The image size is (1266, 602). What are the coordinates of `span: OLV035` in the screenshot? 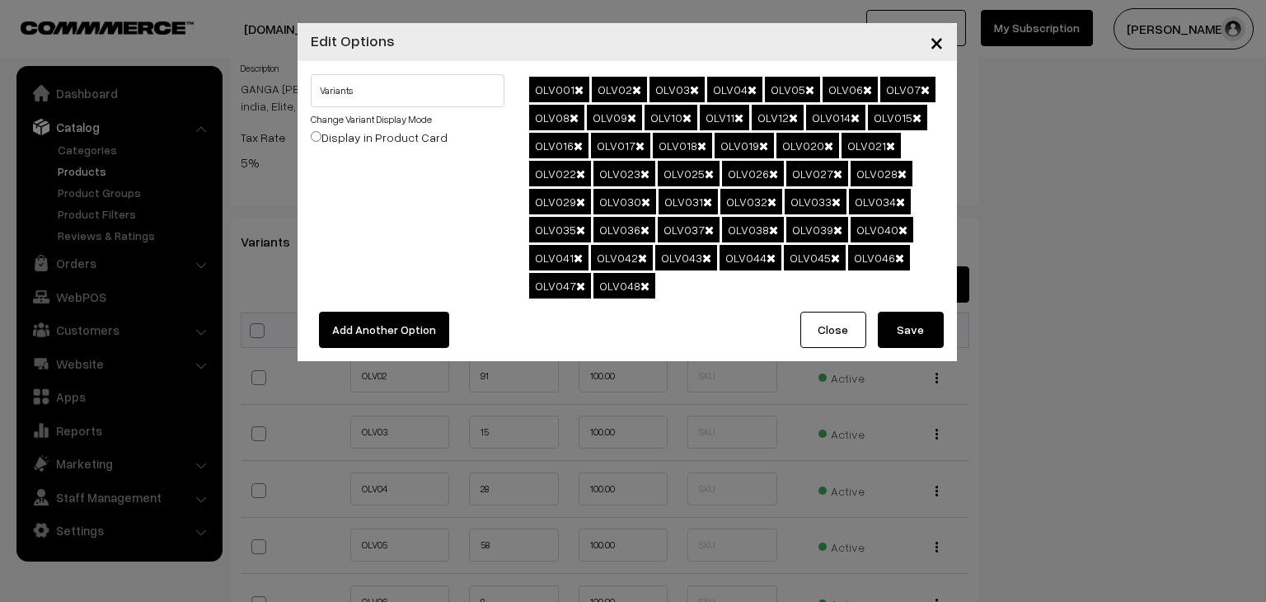 It's located at (559, 229).